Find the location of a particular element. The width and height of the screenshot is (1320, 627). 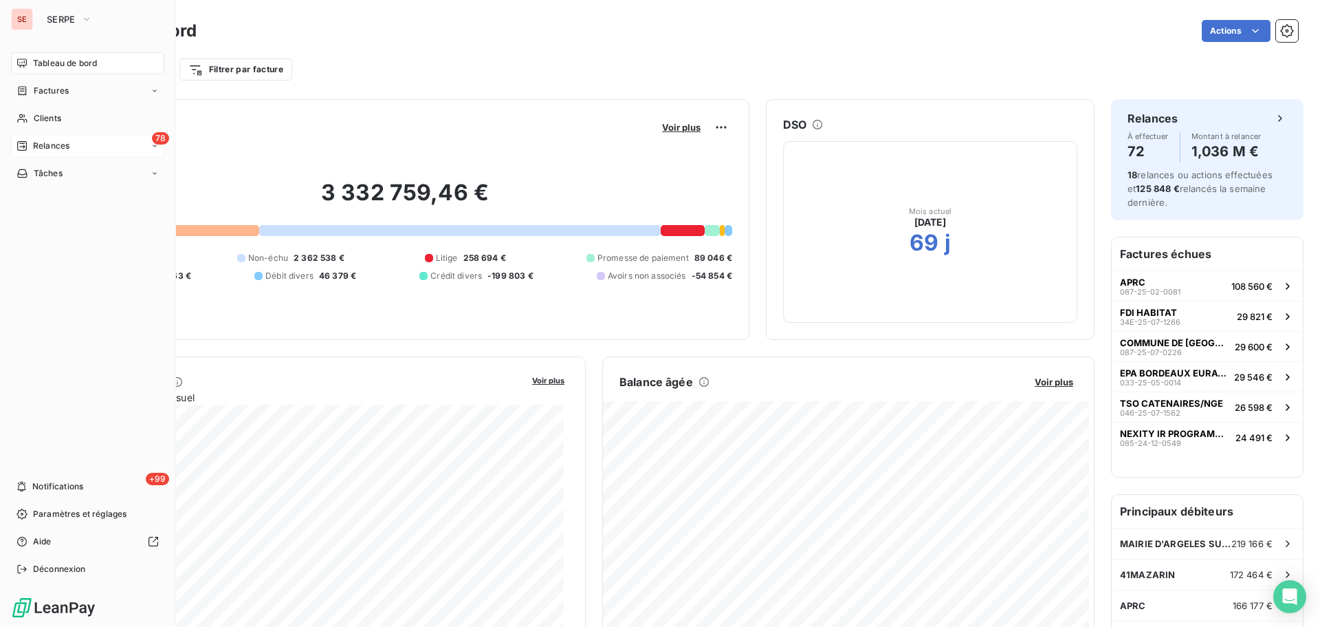

span: Notifications is located at coordinates (58, 486).